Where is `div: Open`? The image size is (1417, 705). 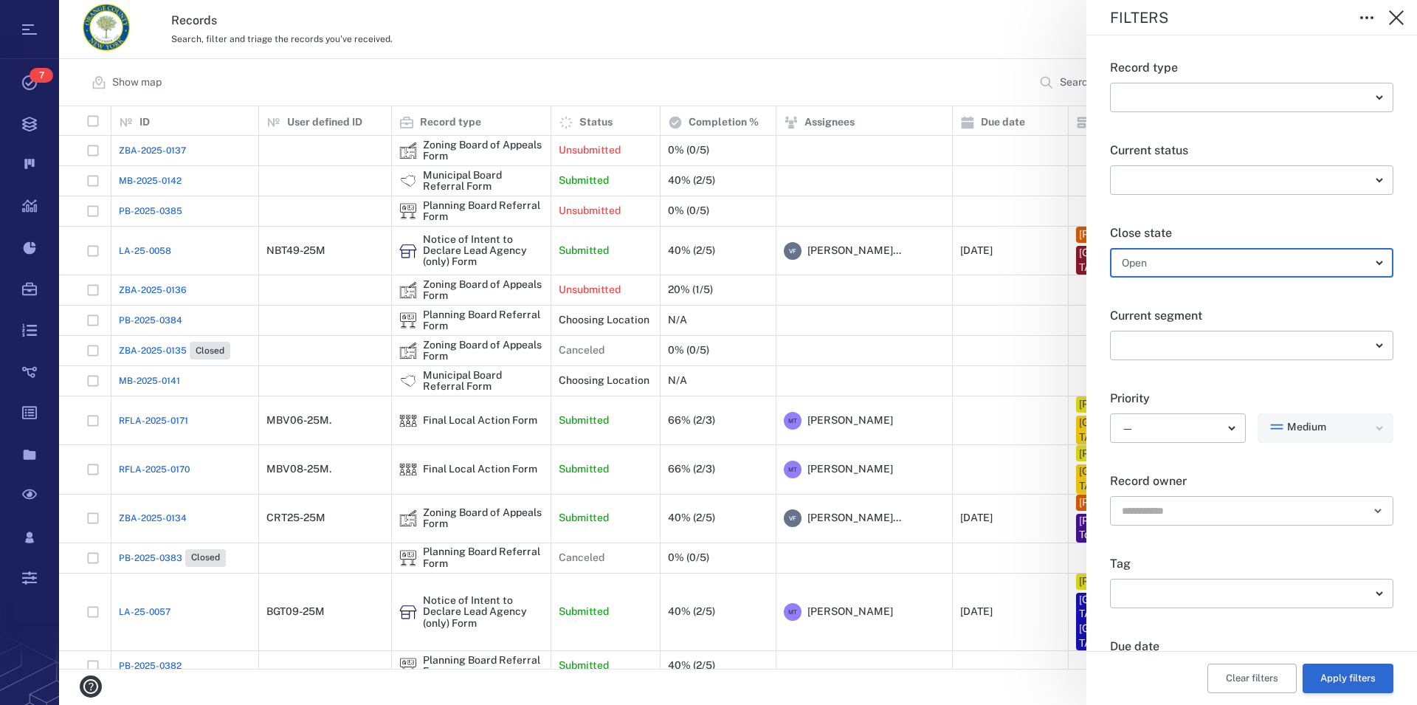
div: Open is located at coordinates (1246, 263).